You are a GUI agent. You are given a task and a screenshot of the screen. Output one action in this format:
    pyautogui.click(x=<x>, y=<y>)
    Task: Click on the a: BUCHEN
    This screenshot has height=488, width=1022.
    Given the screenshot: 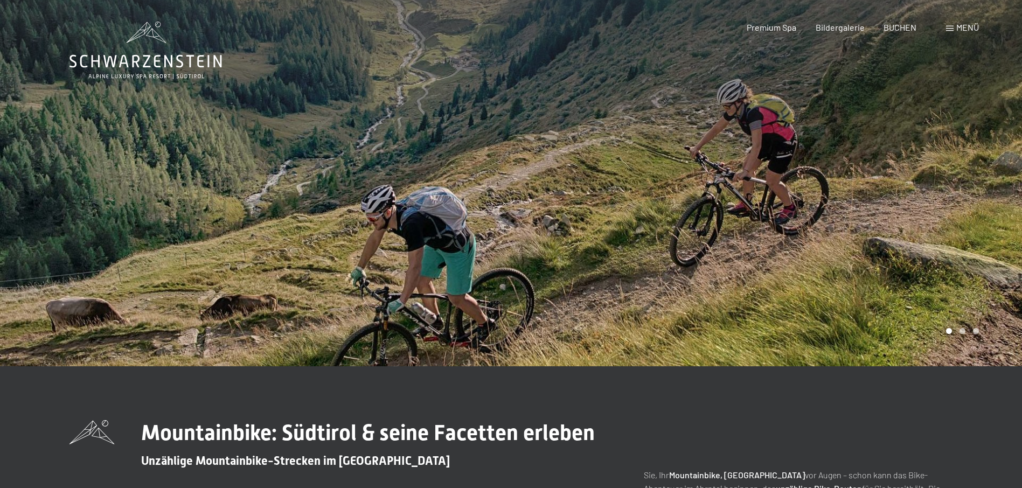 What is the action you would take?
    pyautogui.click(x=900, y=27)
    